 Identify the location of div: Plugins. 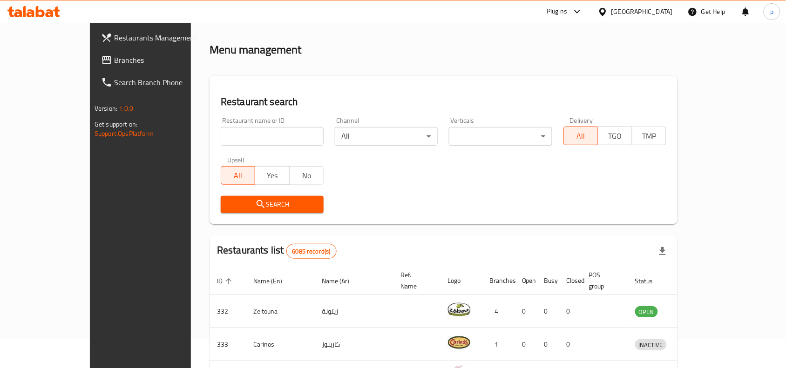
(557, 12).